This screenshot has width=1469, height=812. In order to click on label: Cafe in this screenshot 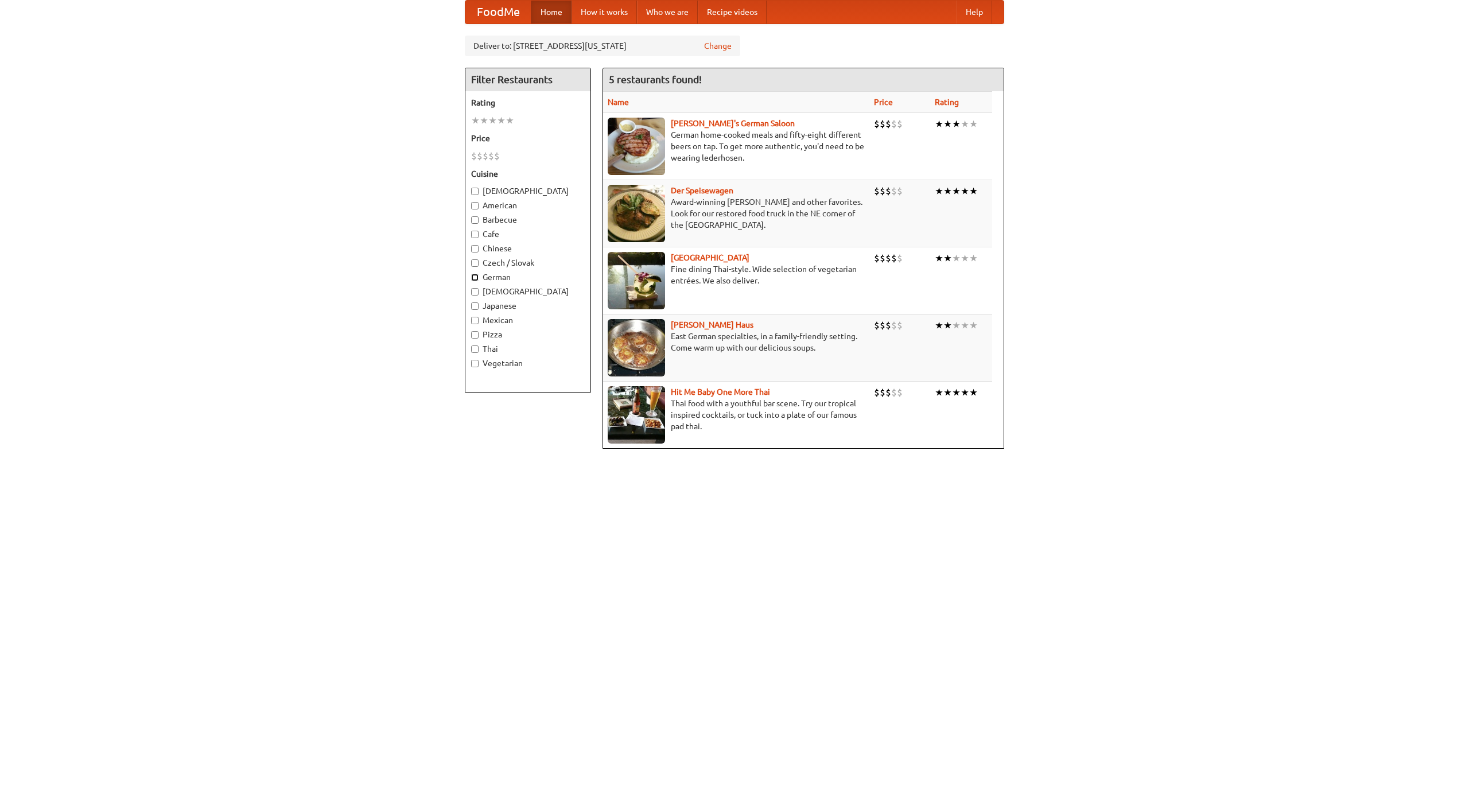, I will do `click(528, 234)`.